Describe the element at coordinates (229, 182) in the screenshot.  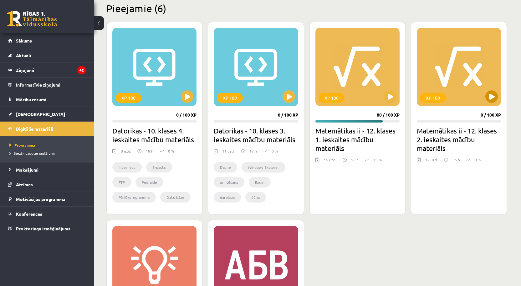
I see `li: arhivēšana` at that location.